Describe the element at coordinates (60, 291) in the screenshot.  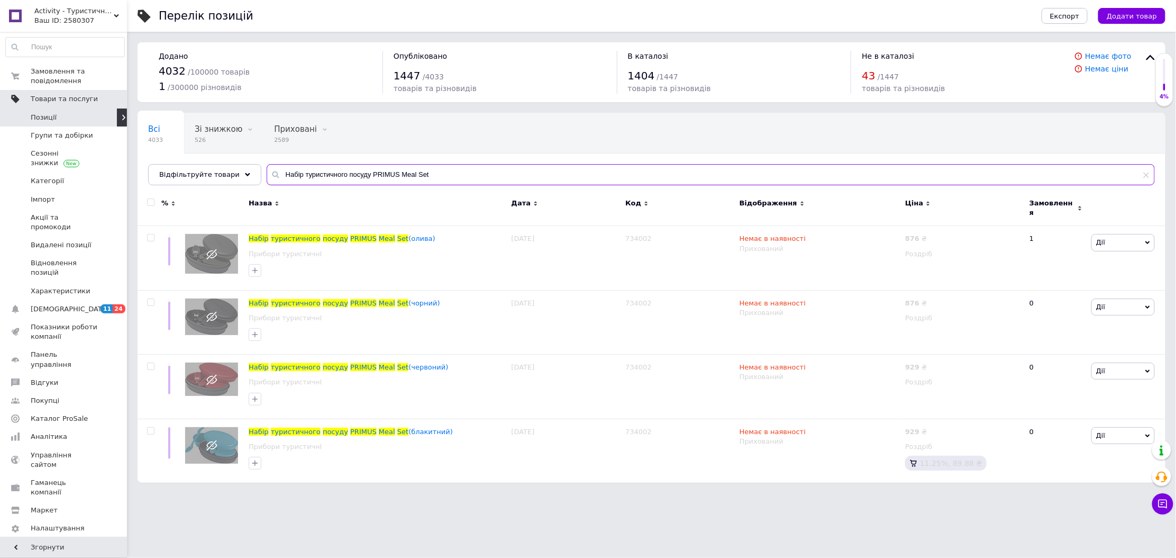
I see `span: Характеристики` at that location.